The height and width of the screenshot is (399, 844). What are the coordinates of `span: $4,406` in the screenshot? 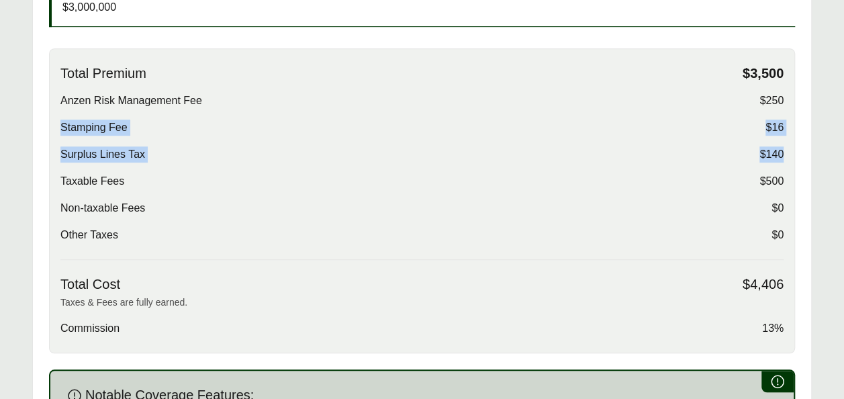 It's located at (762, 284).